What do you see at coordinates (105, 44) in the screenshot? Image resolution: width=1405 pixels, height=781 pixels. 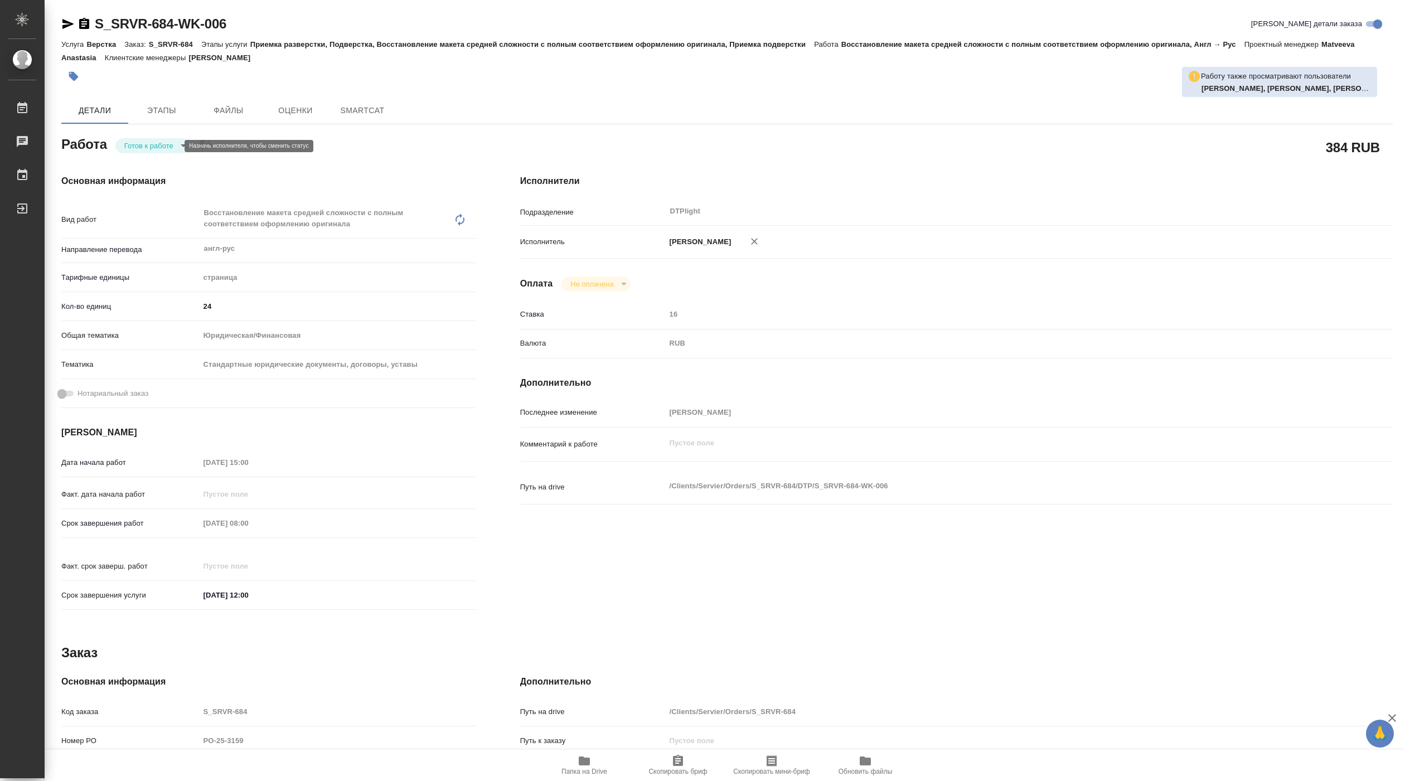 I see `p: Верстка` at bounding box center [105, 44].